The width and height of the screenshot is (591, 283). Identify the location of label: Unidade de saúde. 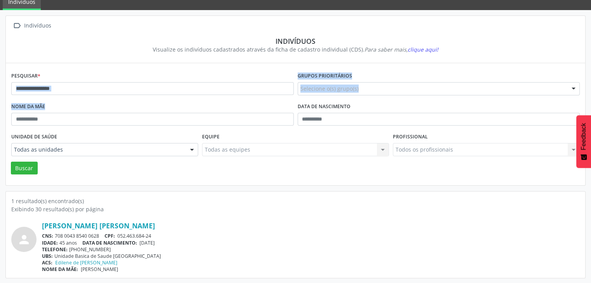
(34, 137).